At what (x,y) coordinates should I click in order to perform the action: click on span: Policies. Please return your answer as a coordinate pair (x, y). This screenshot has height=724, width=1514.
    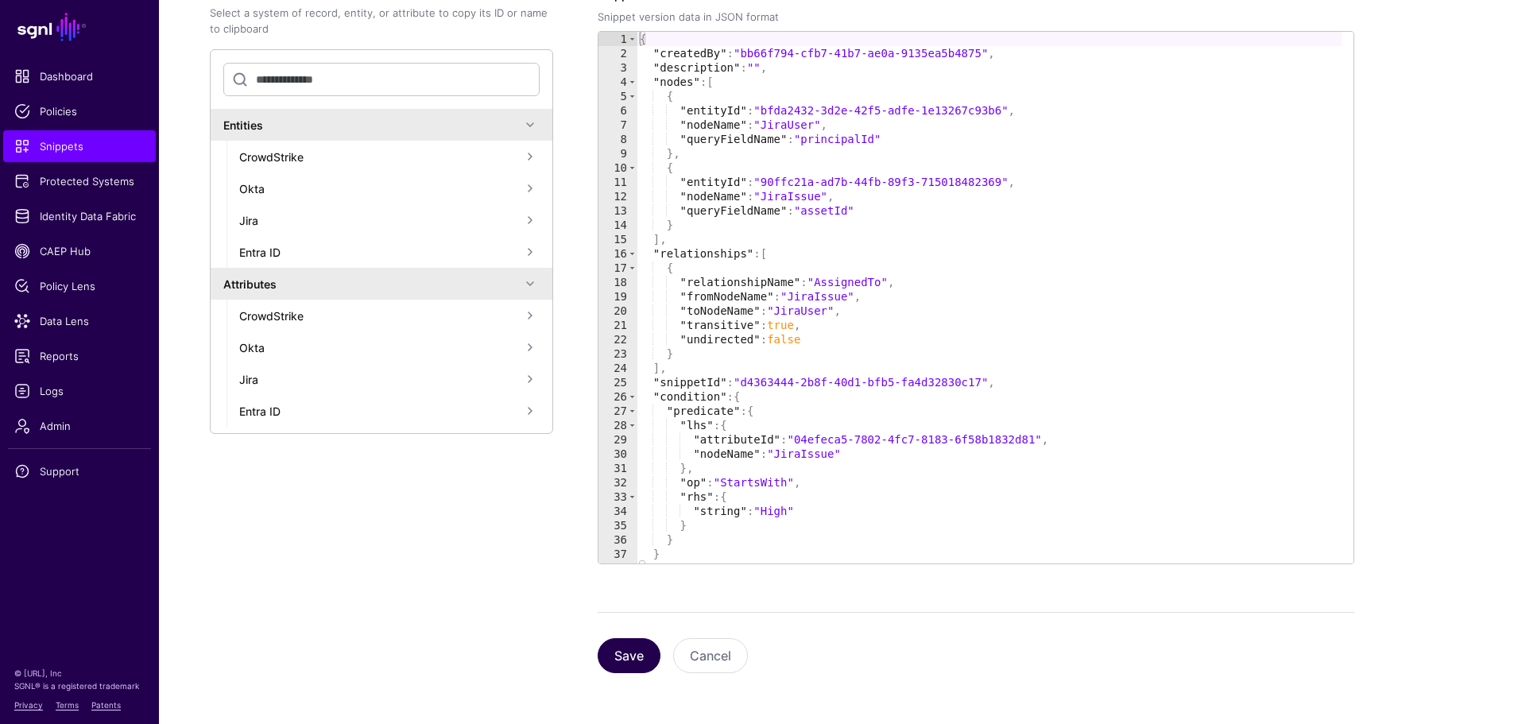
    Looking at the image, I should click on (79, 111).